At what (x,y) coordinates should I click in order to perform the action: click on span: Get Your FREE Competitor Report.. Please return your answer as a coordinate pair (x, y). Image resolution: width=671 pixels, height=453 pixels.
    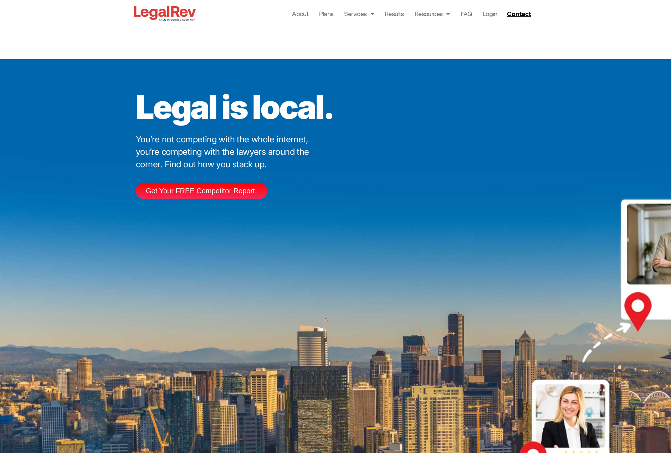
    Looking at the image, I should click on (201, 191).